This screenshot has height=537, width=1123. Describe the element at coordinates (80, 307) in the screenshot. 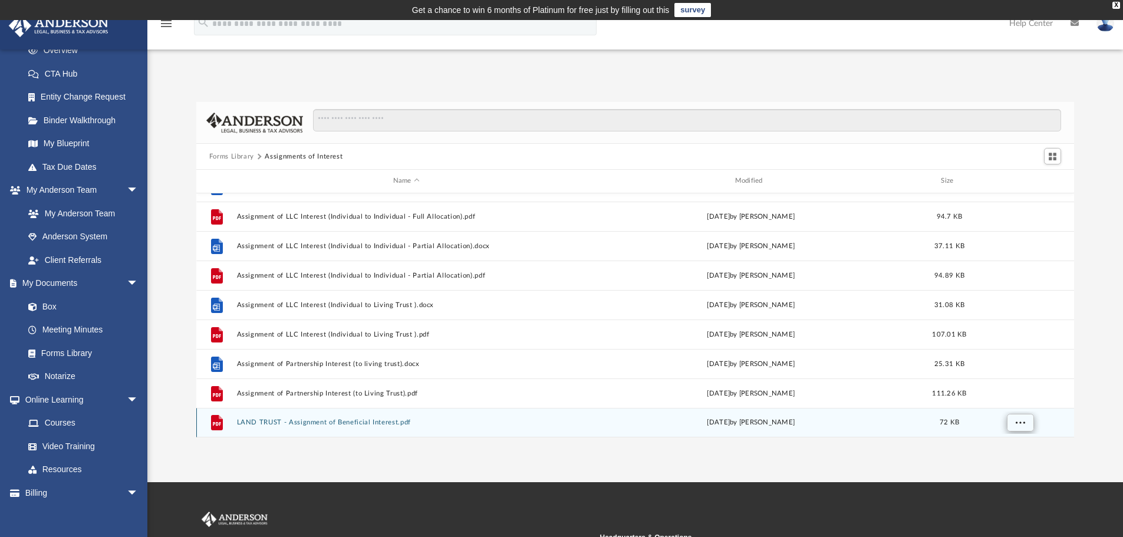

I see `a: Box` at that location.